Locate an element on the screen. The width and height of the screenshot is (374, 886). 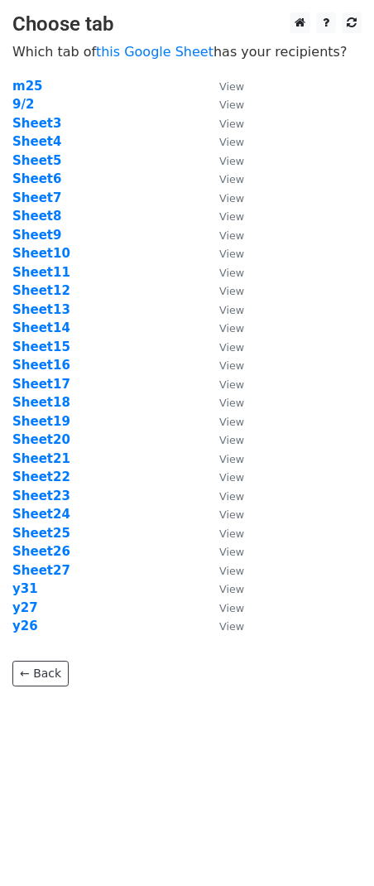
a: Sheet24 is located at coordinates (41, 514).